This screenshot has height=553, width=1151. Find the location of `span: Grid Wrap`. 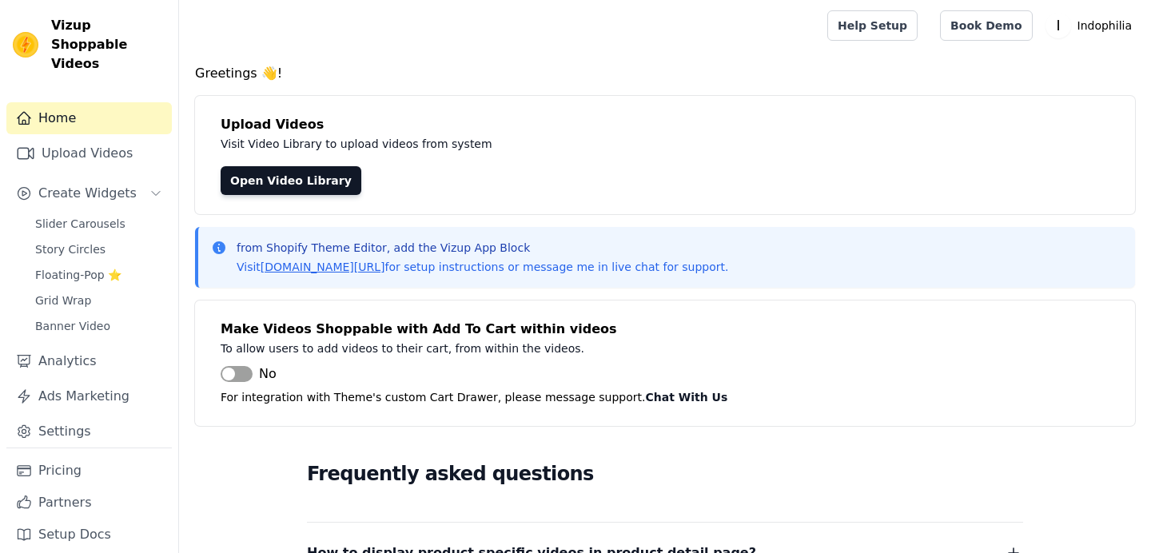

span: Grid Wrap is located at coordinates (63, 301).